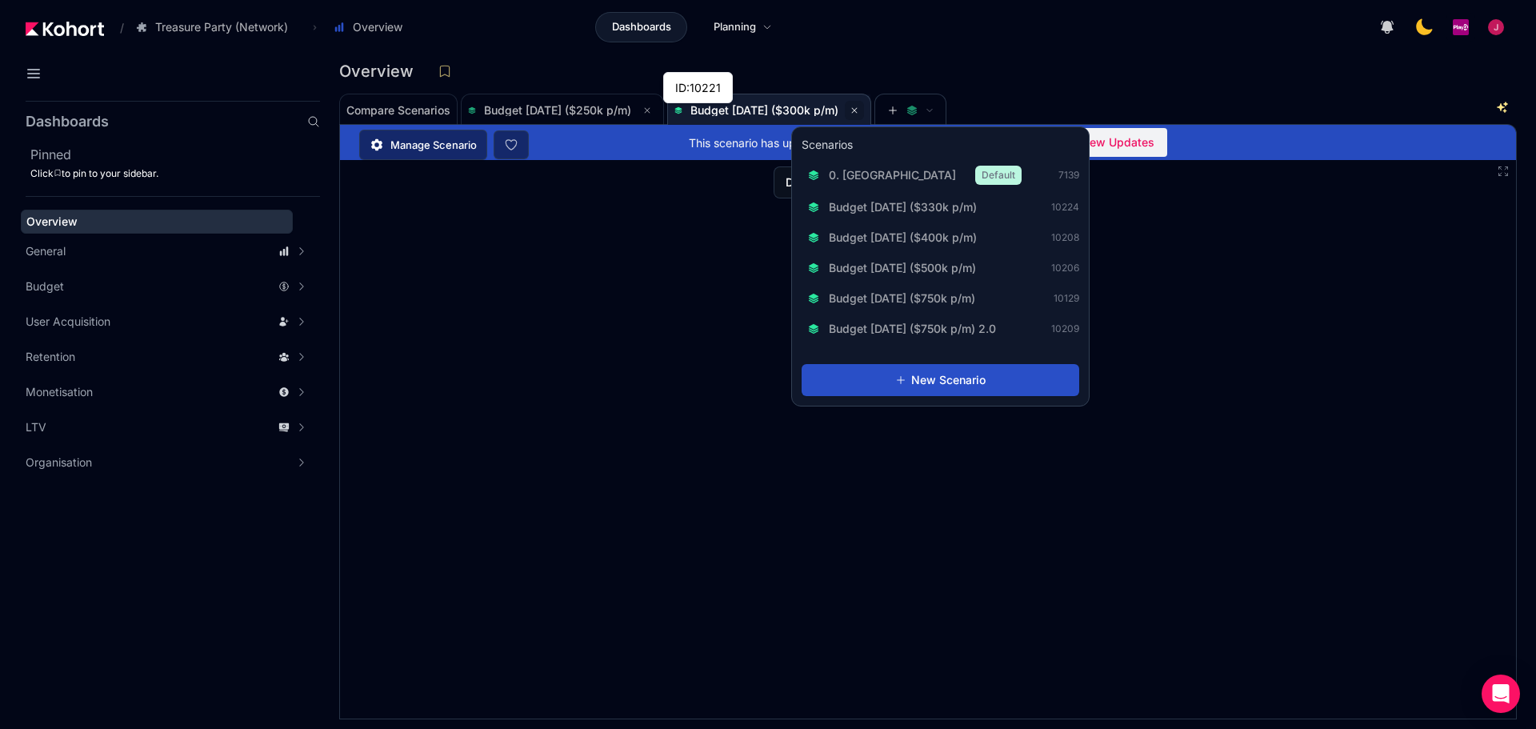  Describe the element at coordinates (1067, 298) in the screenshot. I see `span: 10129` at that location.